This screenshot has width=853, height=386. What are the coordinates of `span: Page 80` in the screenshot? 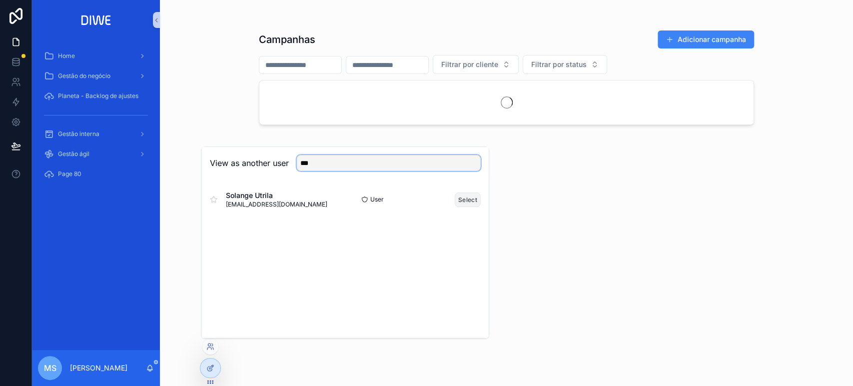 It's located at (69, 174).